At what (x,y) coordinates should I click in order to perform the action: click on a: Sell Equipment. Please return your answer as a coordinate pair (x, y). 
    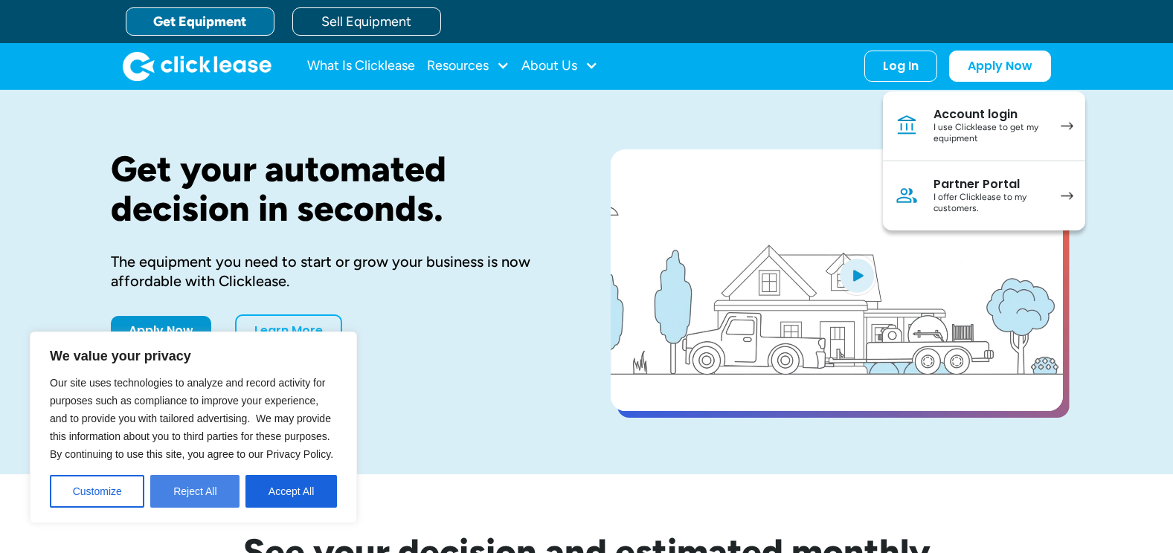
    Looking at the image, I should click on (367, 22).